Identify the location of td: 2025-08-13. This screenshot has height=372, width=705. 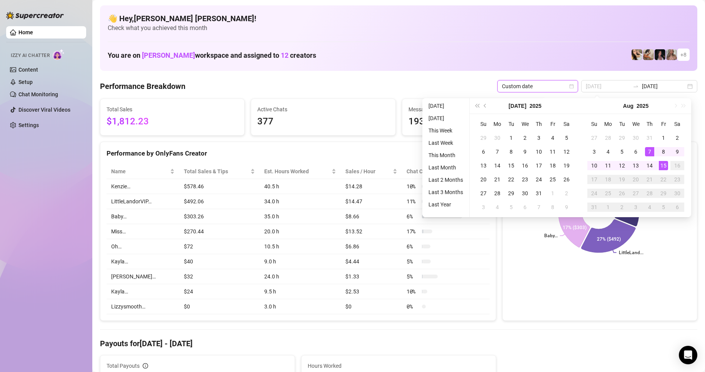
(636, 165).